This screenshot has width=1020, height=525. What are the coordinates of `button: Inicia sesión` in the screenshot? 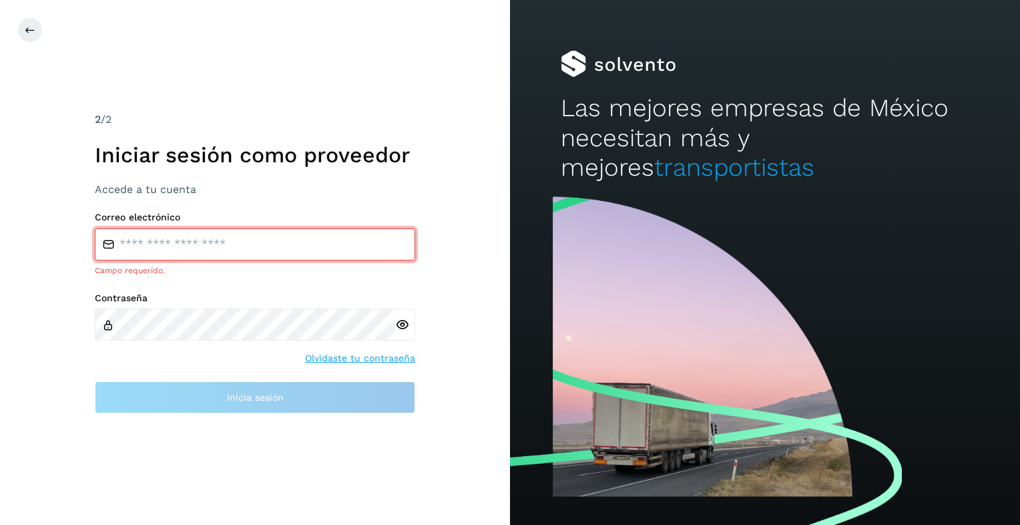 It's located at (255, 397).